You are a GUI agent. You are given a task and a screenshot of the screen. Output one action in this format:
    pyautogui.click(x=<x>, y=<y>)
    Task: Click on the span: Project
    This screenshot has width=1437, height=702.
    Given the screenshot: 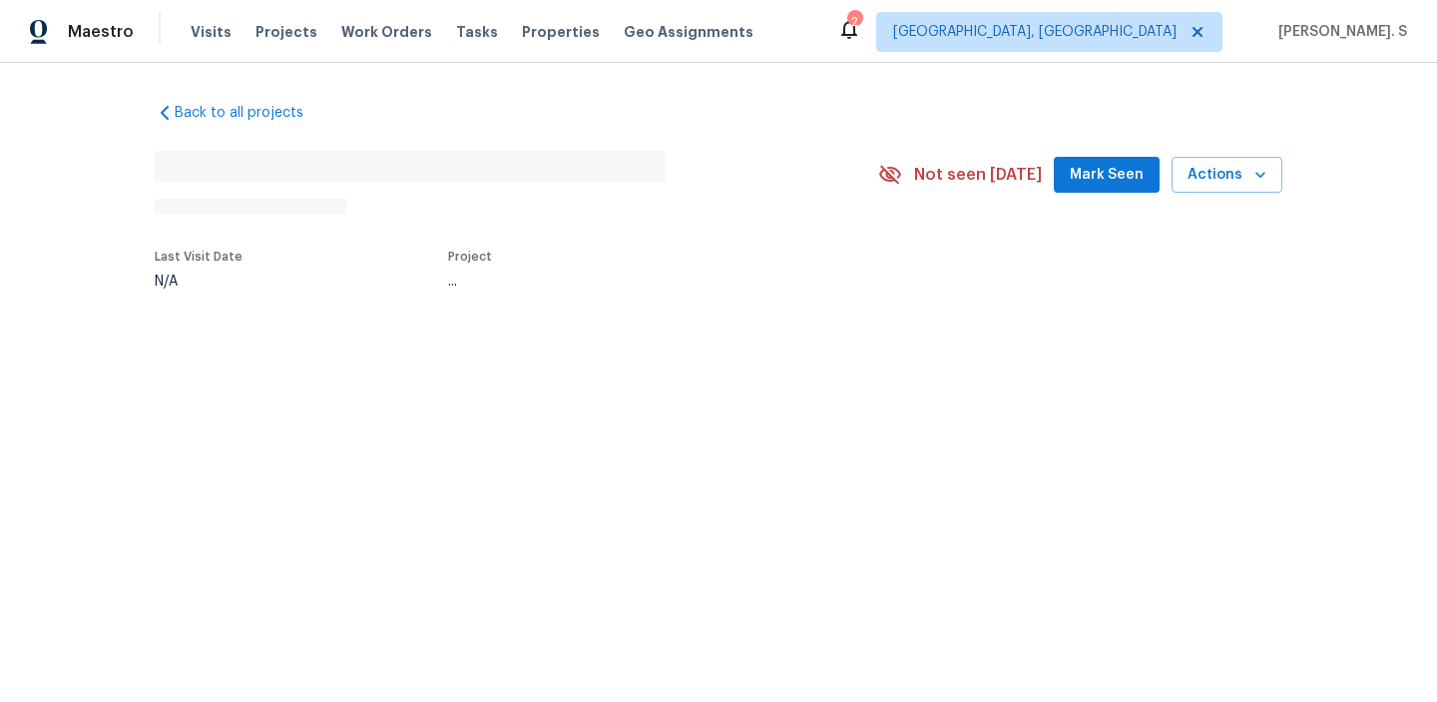 What is the action you would take?
    pyautogui.click(x=470, y=257)
    